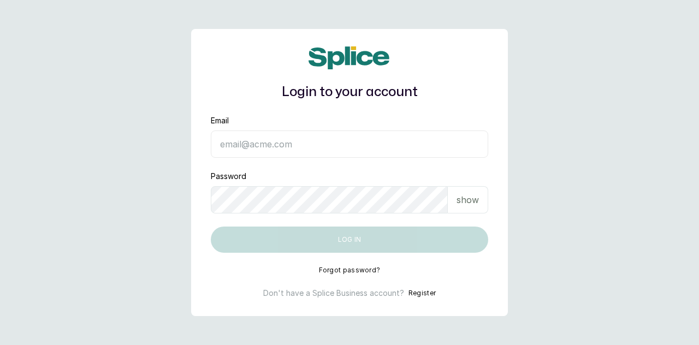 Image resolution: width=699 pixels, height=345 pixels. Describe the element at coordinates (228, 176) in the screenshot. I see `label: Password` at that location.